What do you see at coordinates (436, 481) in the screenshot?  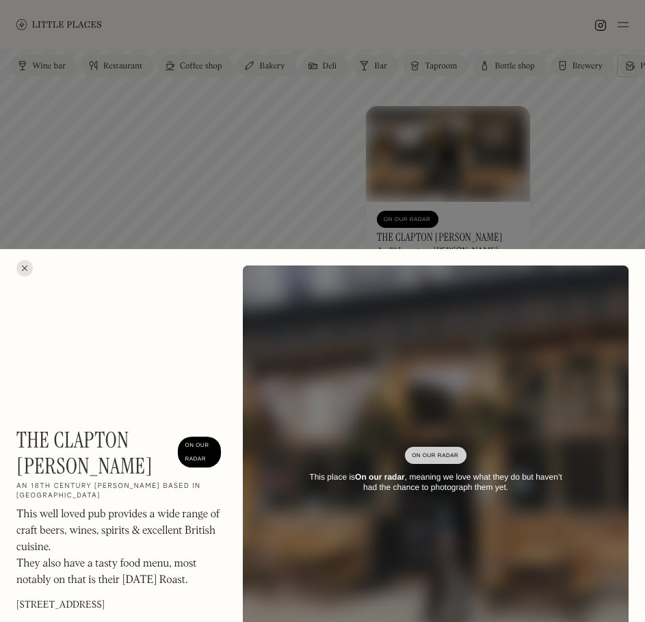 I see `div: This place is , meaning we love what they do but haven’t had the chance to photograph them yet.` at bounding box center [436, 481].